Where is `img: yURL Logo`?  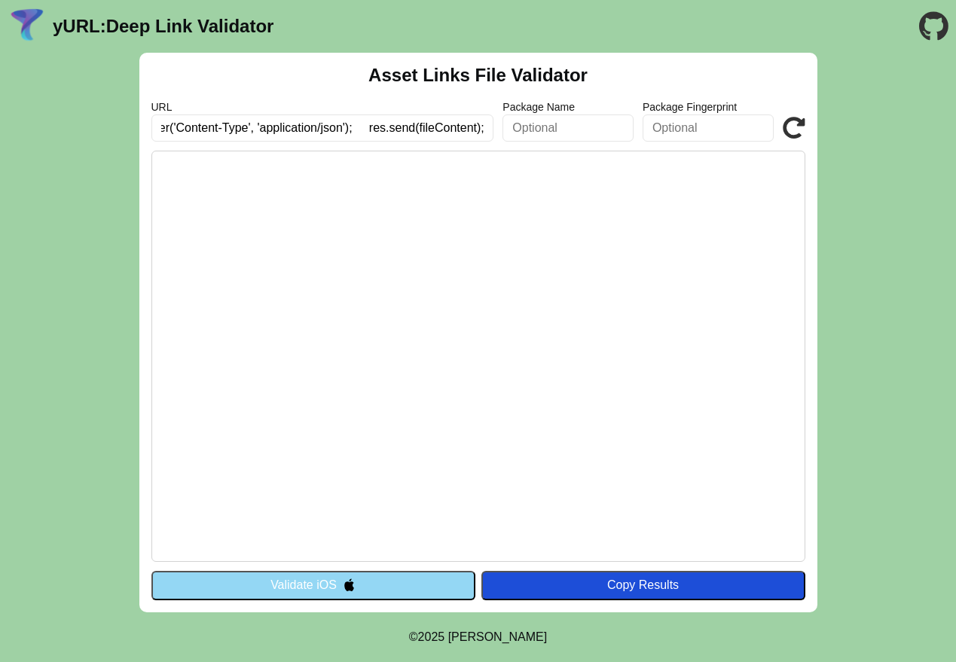 img: yURL Logo is located at coordinates (27, 26).